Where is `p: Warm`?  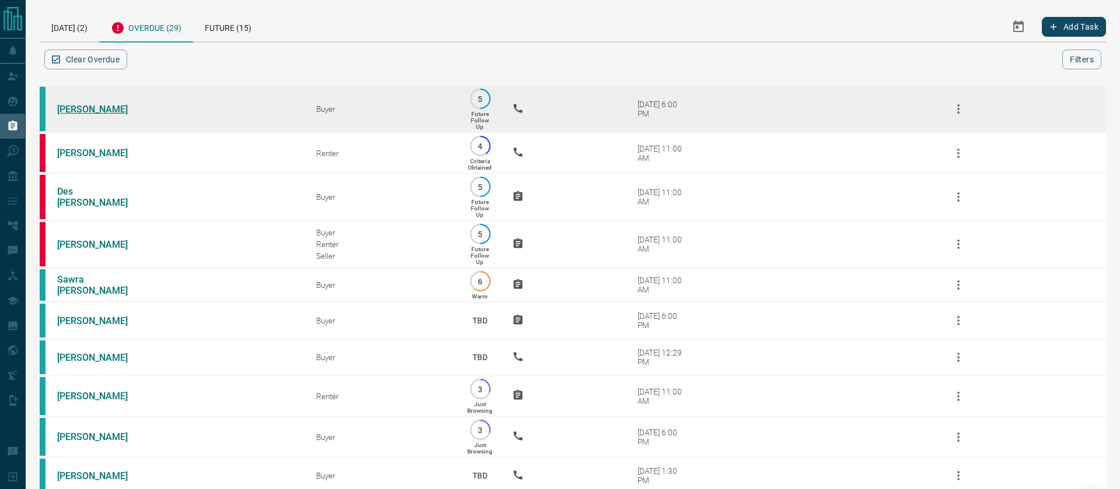 p: Warm is located at coordinates (480, 296).